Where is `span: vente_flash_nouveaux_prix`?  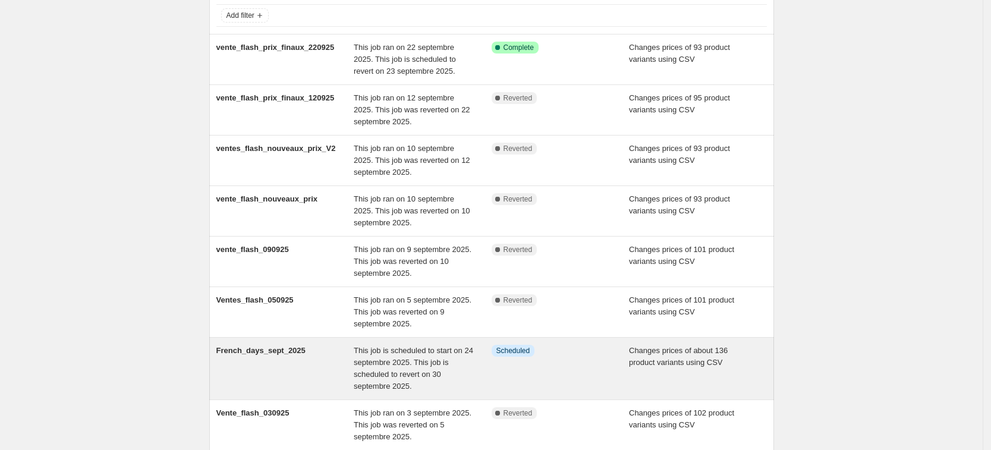 span: vente_flash_nouveaux_prix is located at coordinates (267, 199).